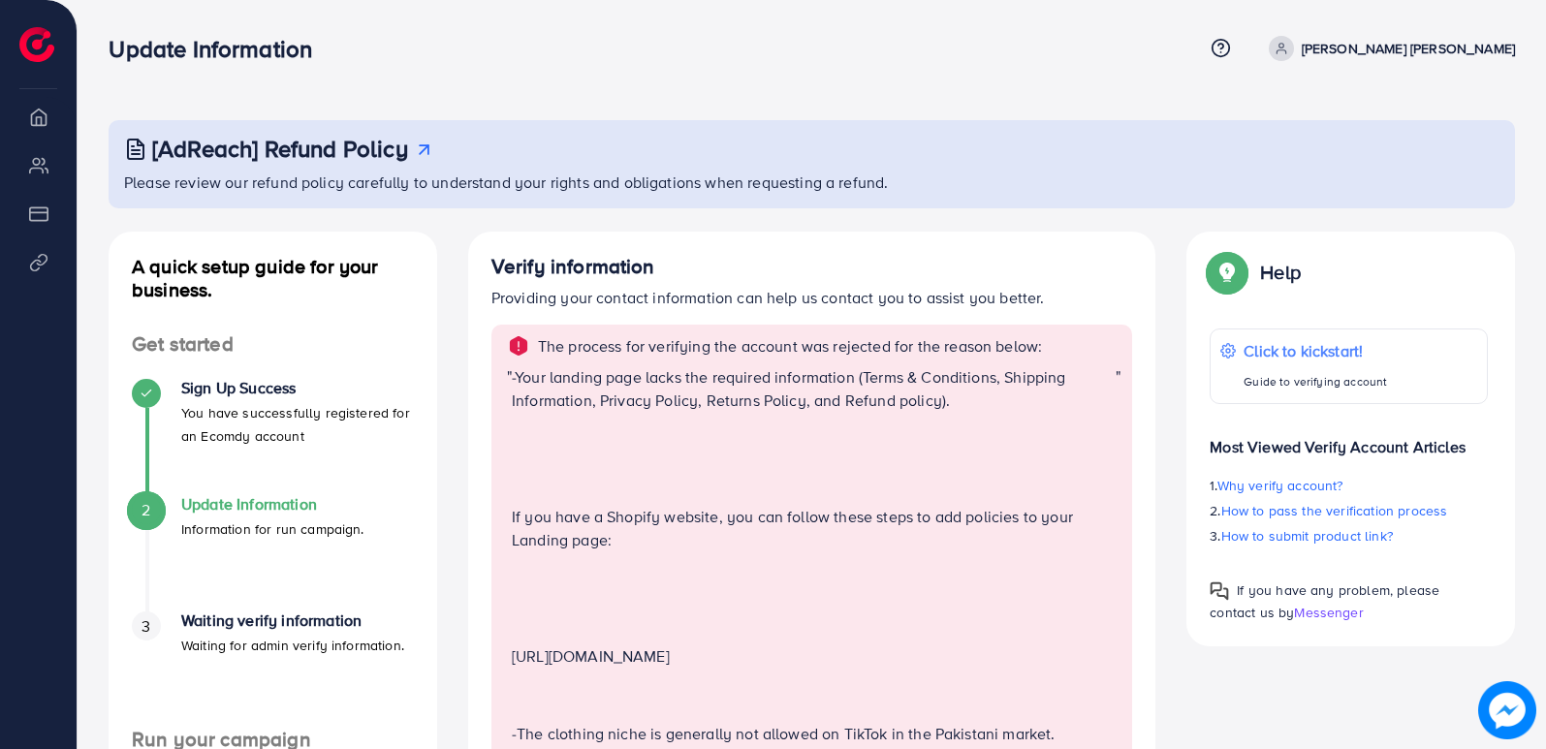  I want to click on p: Help, so click(1280, 272).